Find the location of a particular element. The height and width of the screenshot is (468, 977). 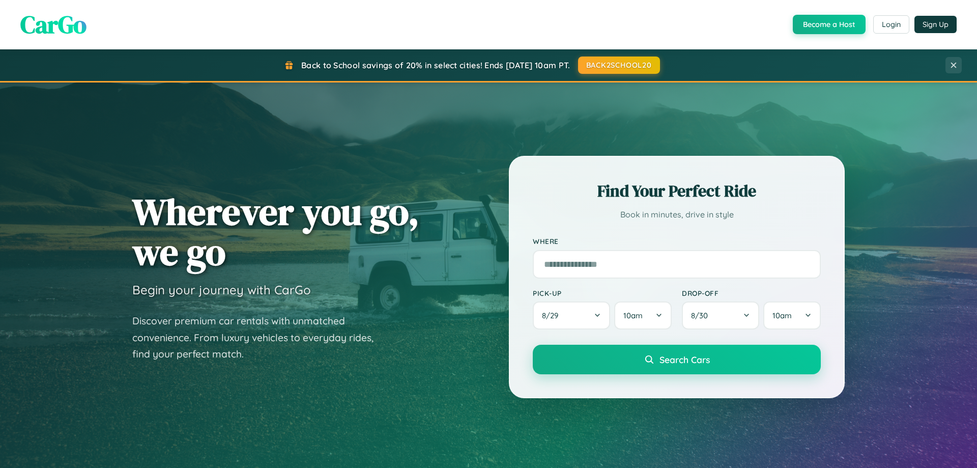

button: Login is located at coordinates (891, 24).